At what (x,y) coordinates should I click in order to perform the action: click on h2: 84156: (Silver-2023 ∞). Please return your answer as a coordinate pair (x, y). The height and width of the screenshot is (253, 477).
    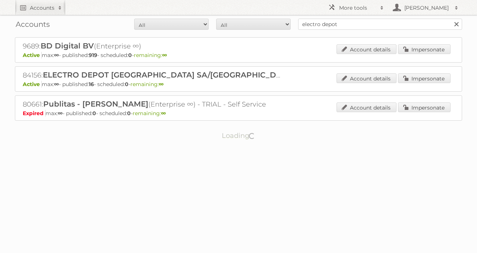
    Looking at the image, I should click on (153, 75).